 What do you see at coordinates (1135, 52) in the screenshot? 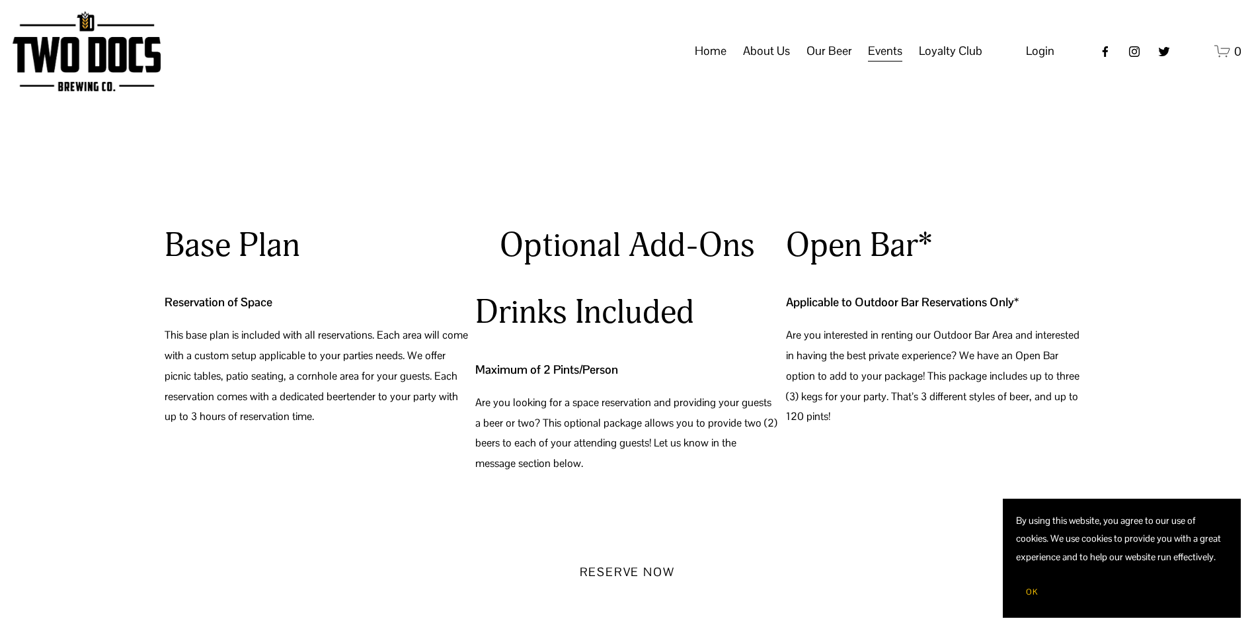
I see `a: instagram-unauth` at bounding box center [1135, 52].